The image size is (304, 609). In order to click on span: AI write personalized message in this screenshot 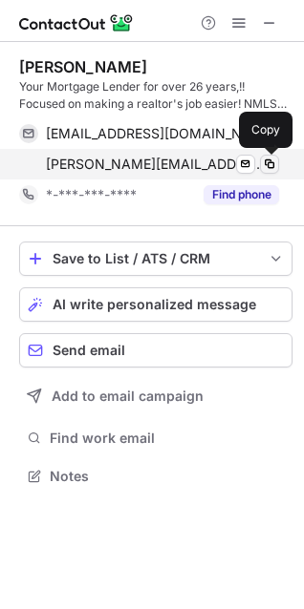, I will do `click(154, 305)`.